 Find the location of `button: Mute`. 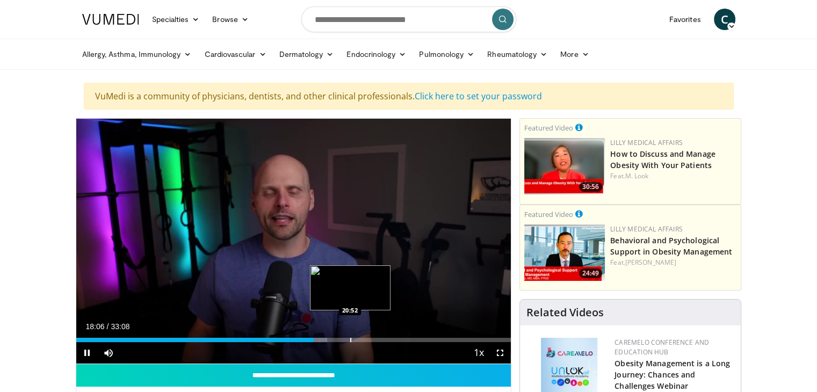

button: Mute is located at coordinates (108, 353).